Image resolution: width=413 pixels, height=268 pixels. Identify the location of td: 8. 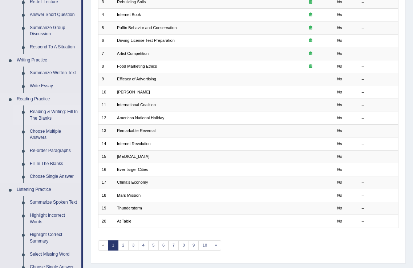
(106, 66).